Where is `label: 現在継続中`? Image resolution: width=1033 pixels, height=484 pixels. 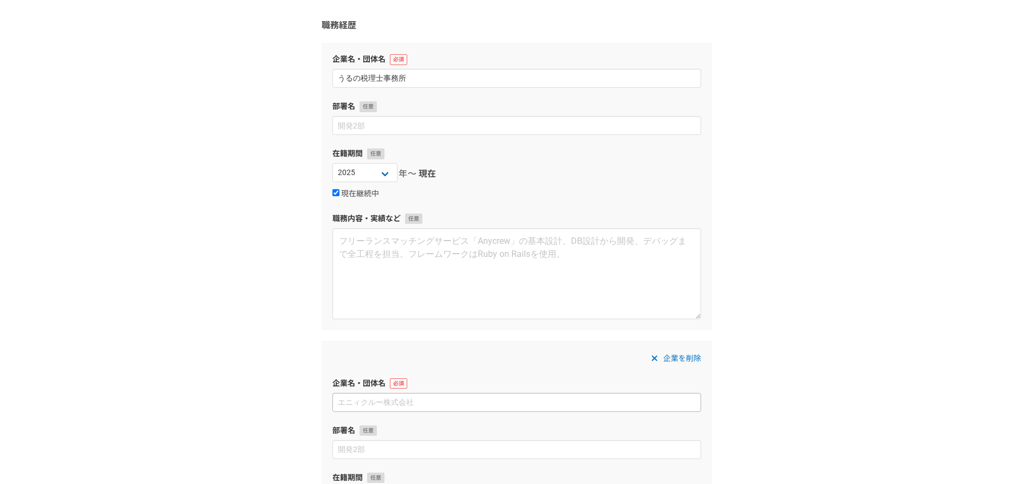
label: 現在継続中 is located at coordinates (356, 194).